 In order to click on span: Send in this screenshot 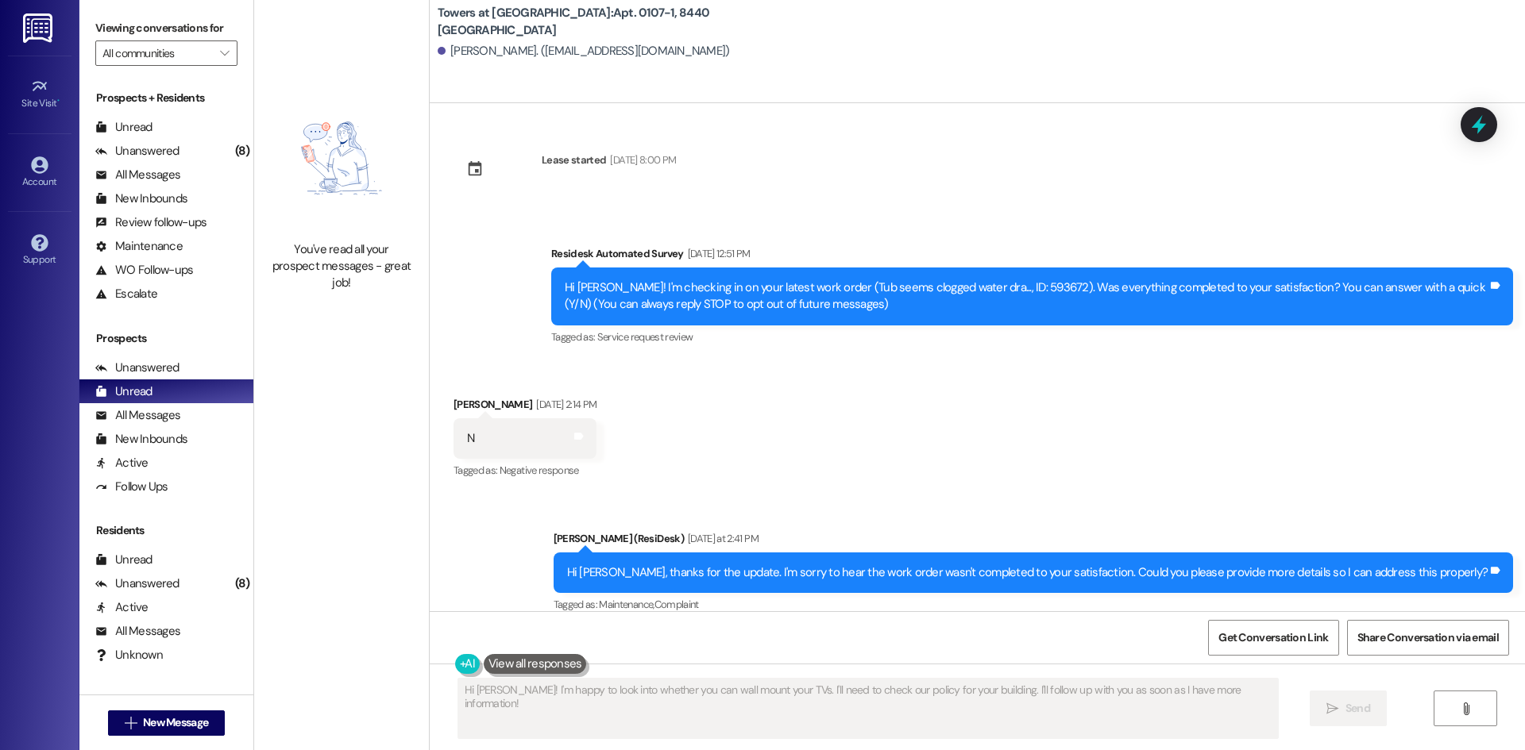, I will do `click(1357, 708)`.